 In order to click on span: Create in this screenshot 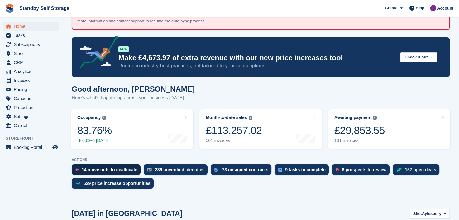, I will do `click(391, 8)`.